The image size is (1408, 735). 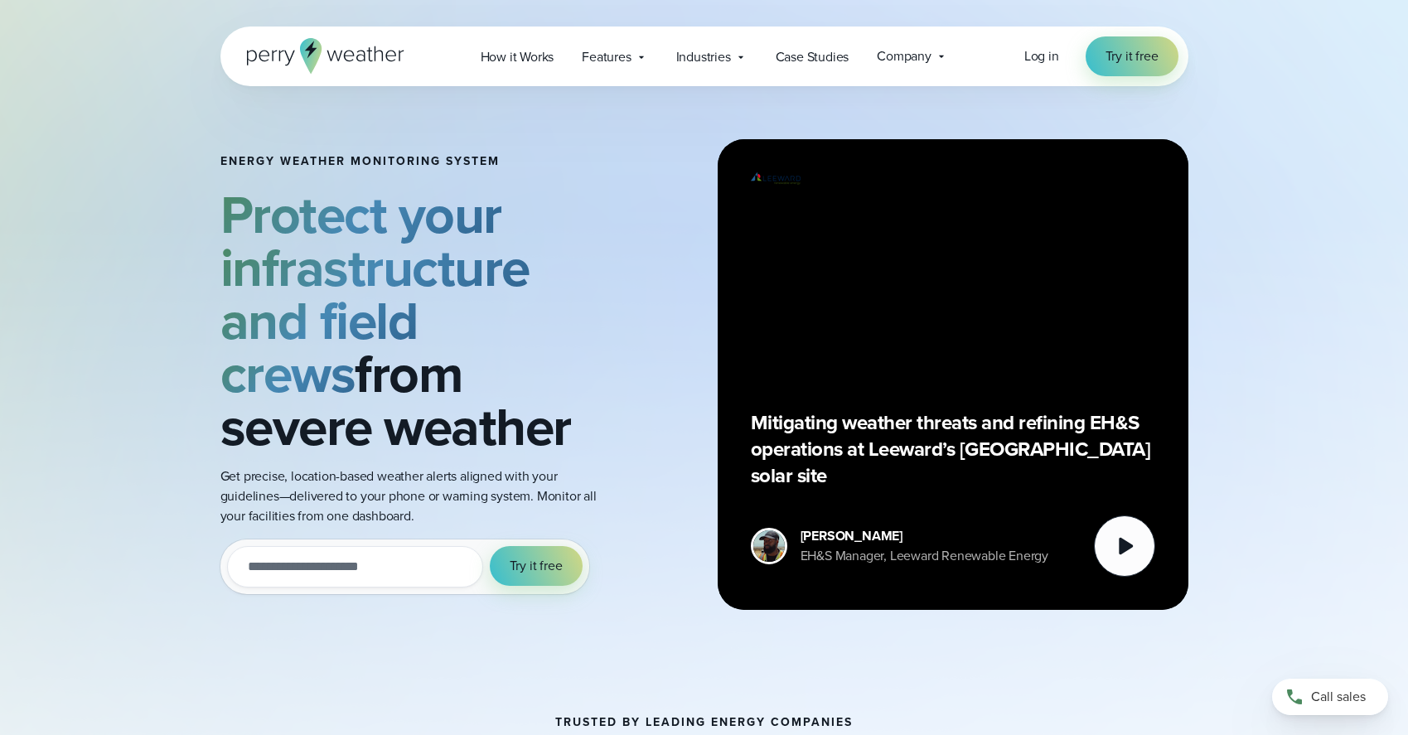 What do you see at coordinates (704, 723) in the screenshot?
I see `h2: Trusted by leading energy companies` at bounding box center [704, 723].